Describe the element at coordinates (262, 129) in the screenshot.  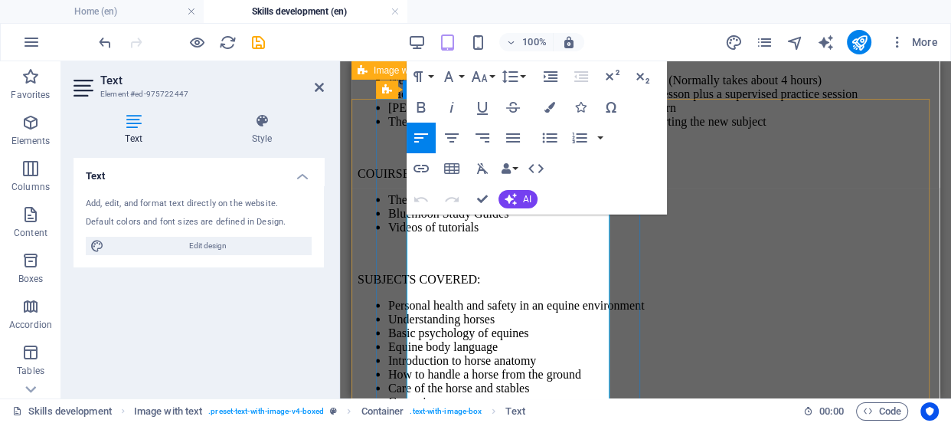
I see `h4: Style` at that location.